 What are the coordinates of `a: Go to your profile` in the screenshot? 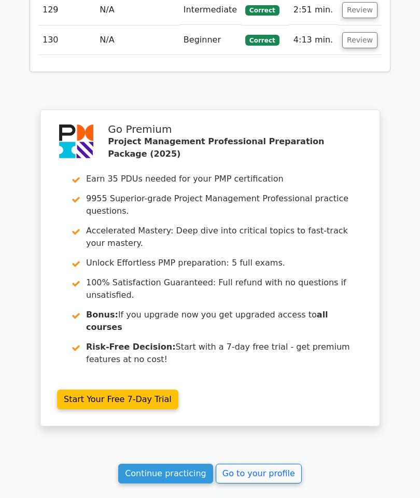 It's located at (259, 473).